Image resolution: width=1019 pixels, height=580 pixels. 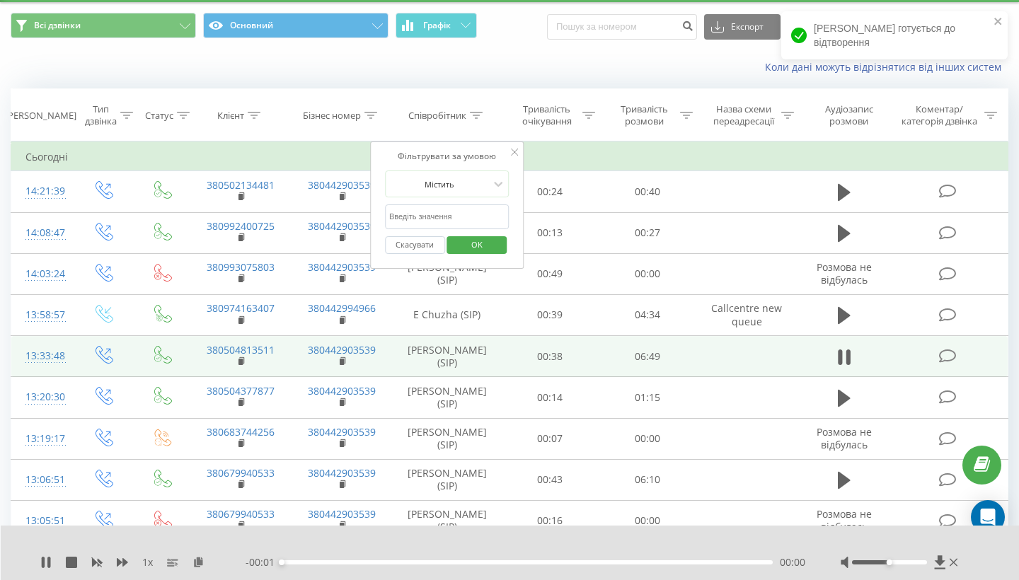 I want to click on a: 380502134481, so click(x=241, y=185).